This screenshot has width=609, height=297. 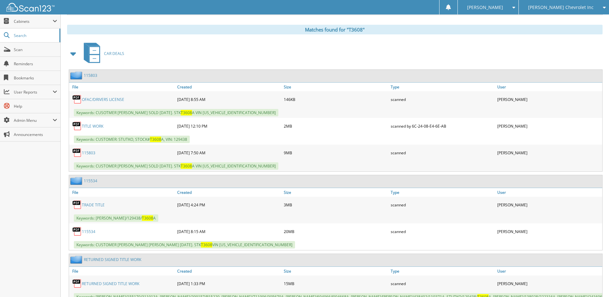 I want to click on span: Keywords: CUSTOMER: STUTKO, STOCK# A, VIN: 129438, so click(x=132, y=139).